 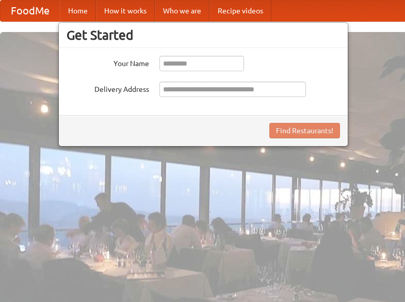 I want to click on button: Find Restaurants!, so click(x=305, y=131).